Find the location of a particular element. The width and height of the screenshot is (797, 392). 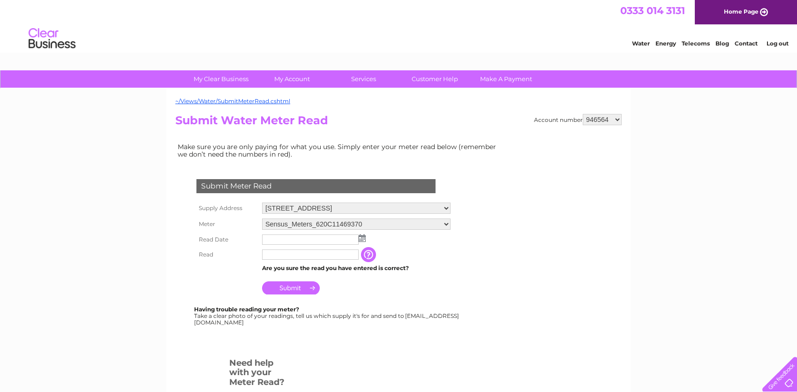

a: Blog is located at coordinates (722, 43).